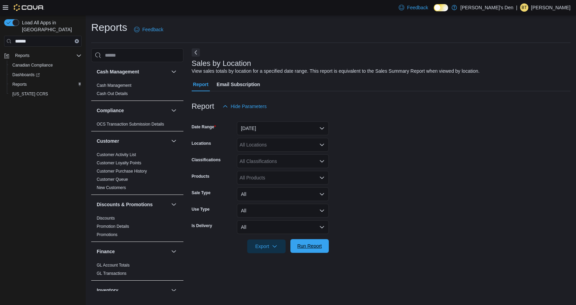 This screenshot has height=305, width=576. What do you see at coordinates (116, 155) in the screenshot?
I see `a: Customer Activity List` at bounding box center [116, 155].